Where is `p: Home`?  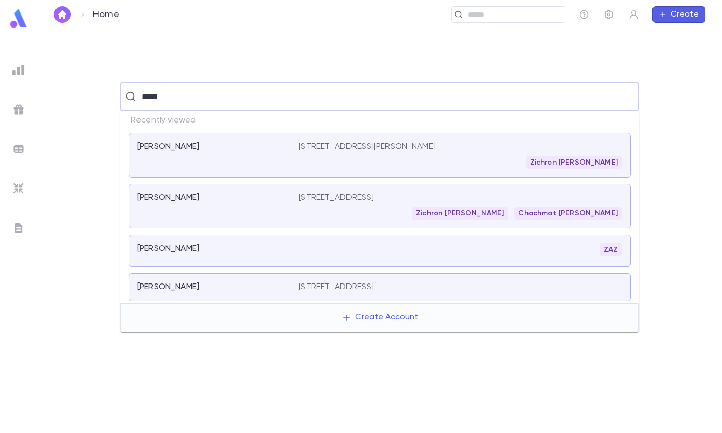
p: Home is located at coordinates (106, 15).